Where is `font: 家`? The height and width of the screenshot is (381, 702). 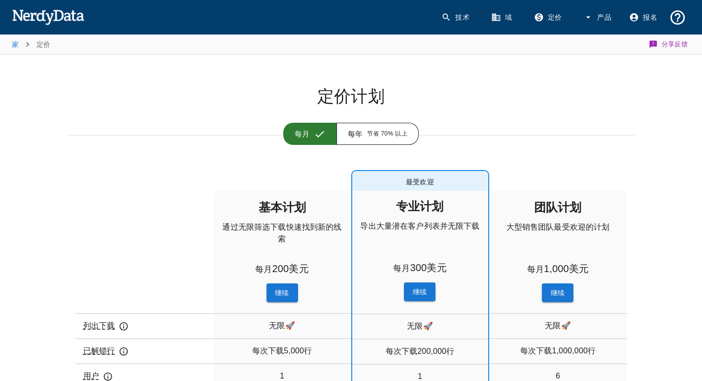
font: 家 is located at coordinates (15, 44).